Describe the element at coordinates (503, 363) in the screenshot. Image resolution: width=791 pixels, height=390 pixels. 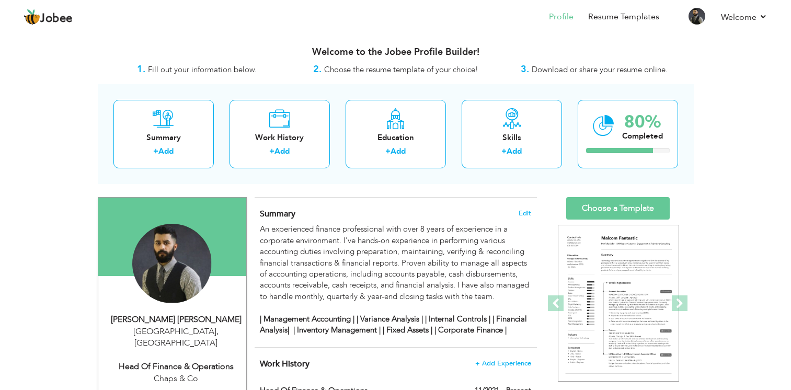
I see `span: + Add Experience` at that location.